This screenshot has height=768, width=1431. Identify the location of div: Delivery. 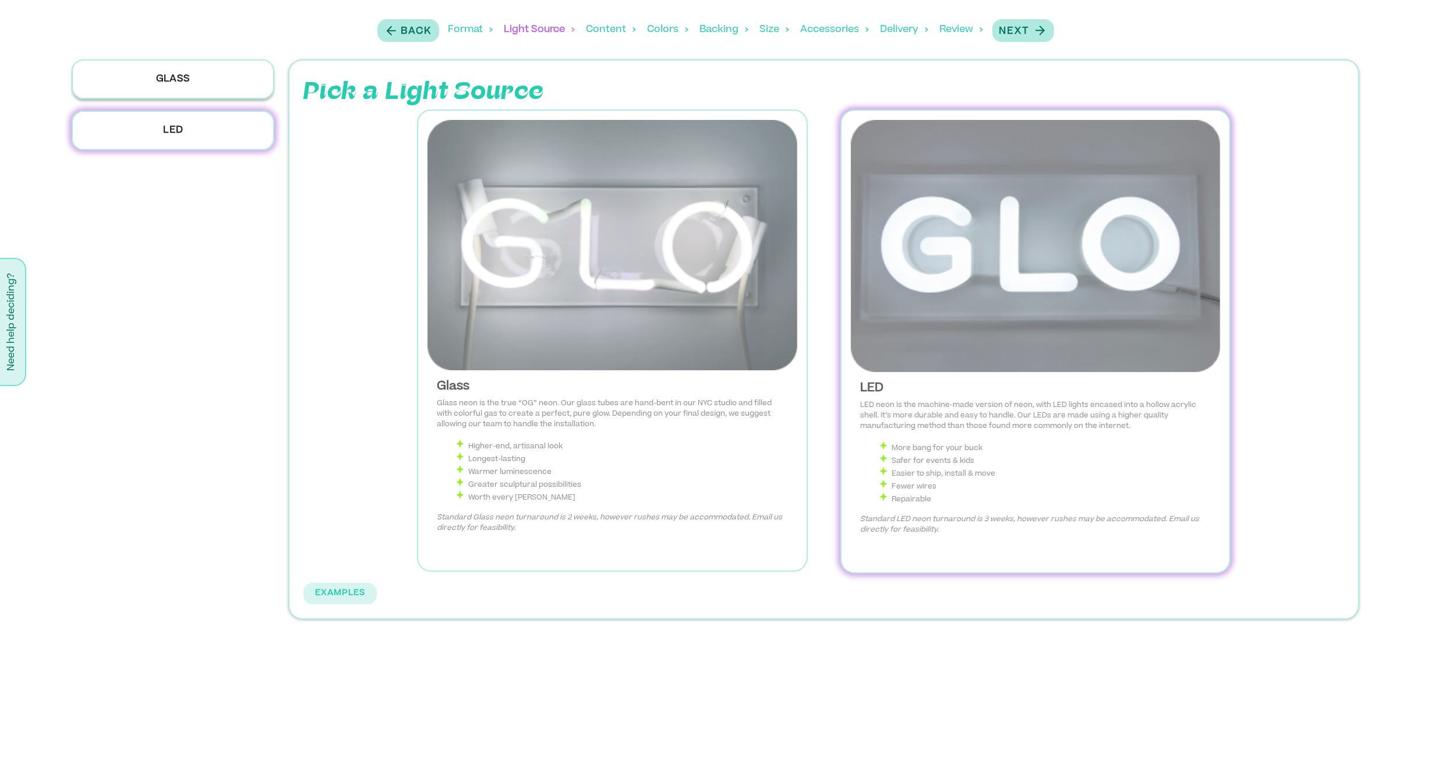
(904, 30).